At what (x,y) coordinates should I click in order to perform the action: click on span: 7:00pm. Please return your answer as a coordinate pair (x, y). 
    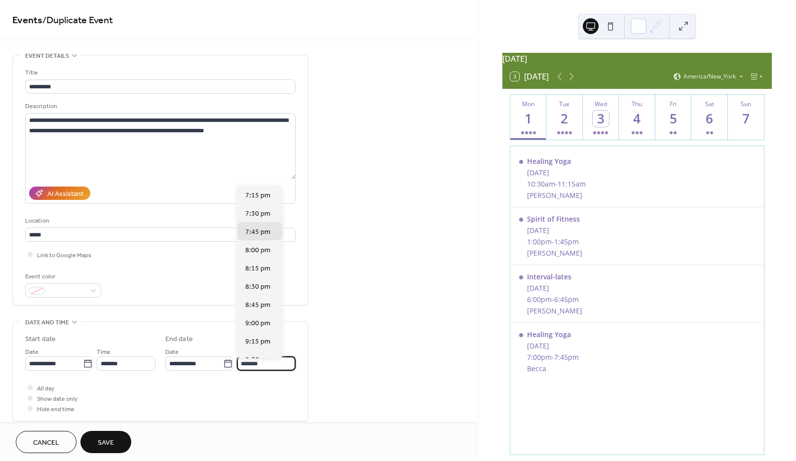
    Looking at the image, I should click on (540, 357).